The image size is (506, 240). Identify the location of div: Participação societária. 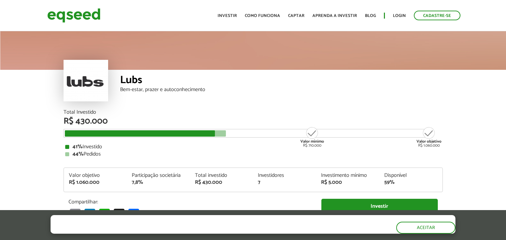
(158, 176).